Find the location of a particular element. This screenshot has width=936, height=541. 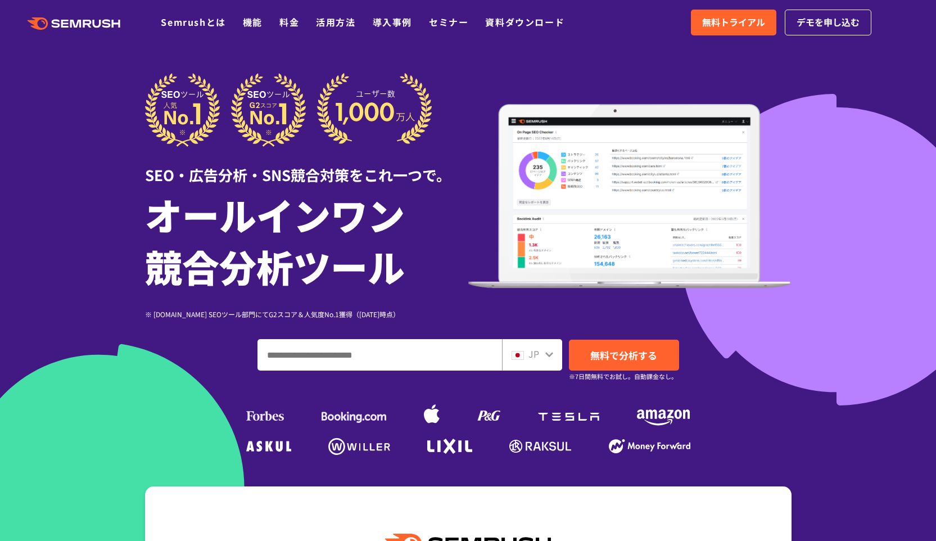

span: JP is located at coordinates (533, 354).